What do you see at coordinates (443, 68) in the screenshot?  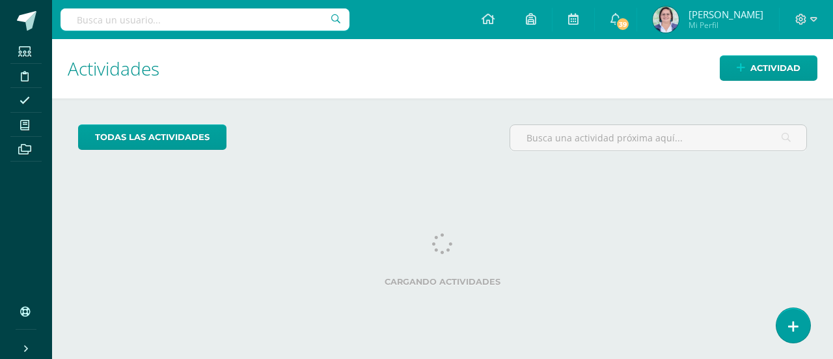 I see `h1: Actividades` at bounding box center [443, 68].